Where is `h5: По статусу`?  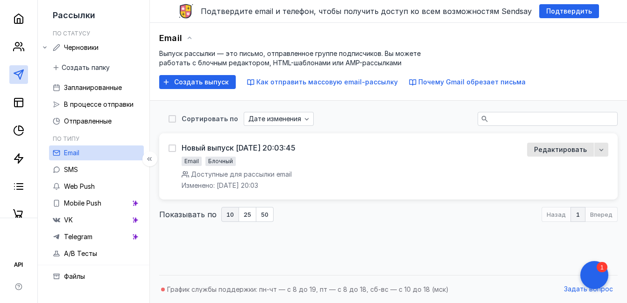
h5: По статусу is located at coordinates (71, 33).